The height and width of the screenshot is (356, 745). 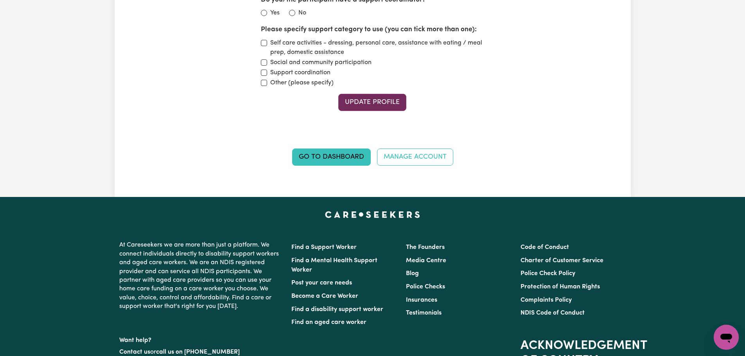 I want to click on label: Yes, so click(x=275, y=13).